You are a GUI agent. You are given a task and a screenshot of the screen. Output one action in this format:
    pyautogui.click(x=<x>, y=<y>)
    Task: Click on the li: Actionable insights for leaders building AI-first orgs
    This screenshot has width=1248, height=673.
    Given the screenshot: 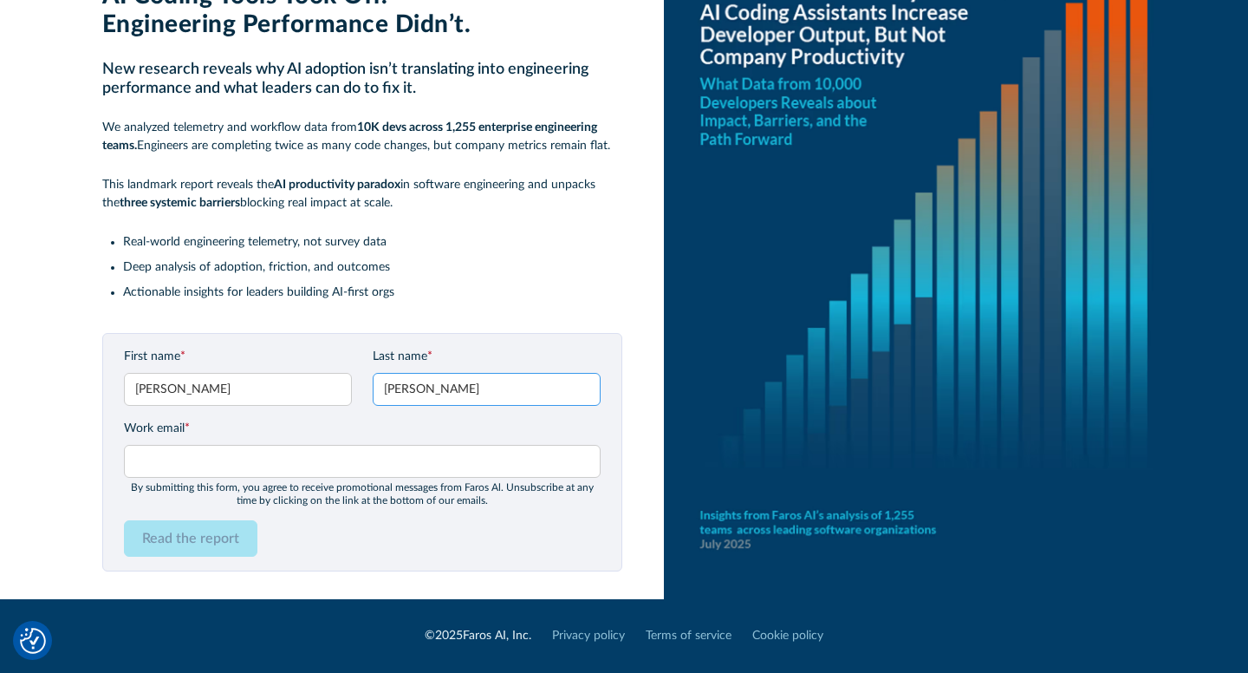 What is the action you would take?
    pyautogui.click(x=373, y=292)
    